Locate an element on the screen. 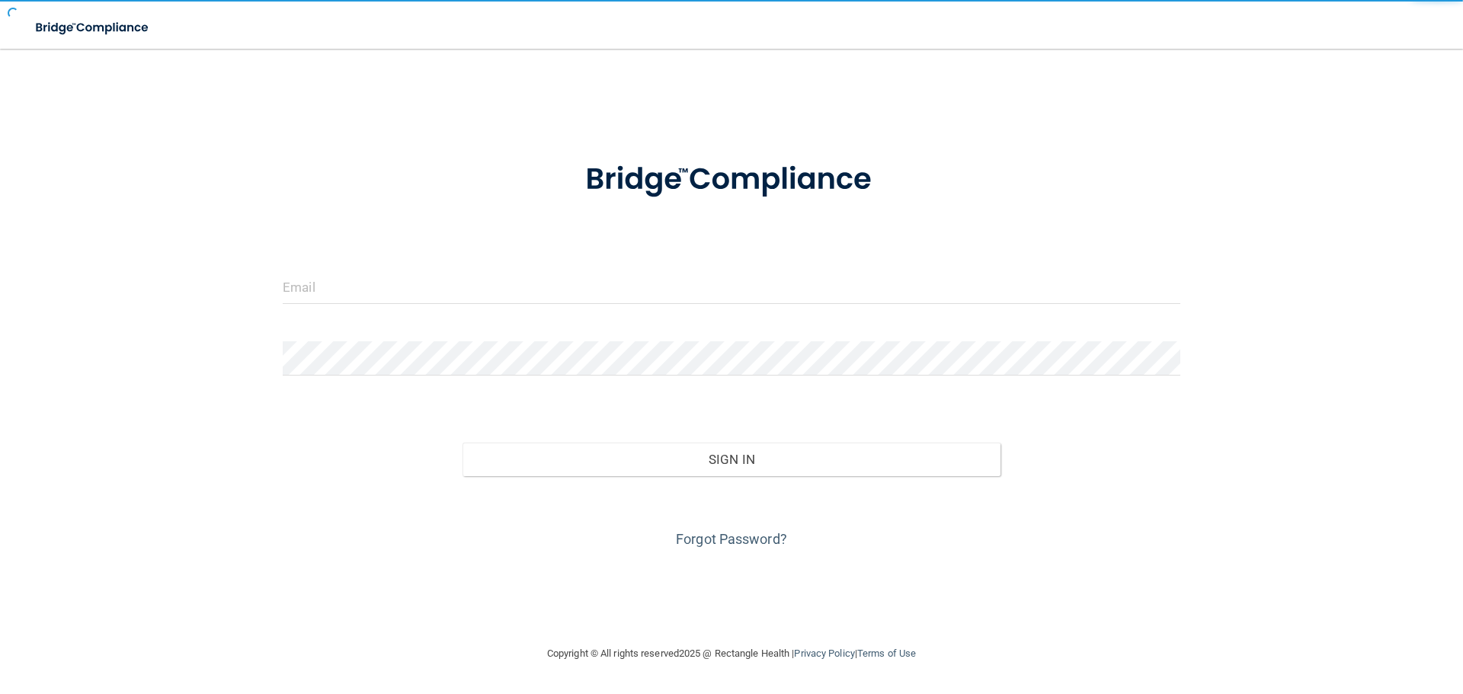 The height and width of the screenshot is (694, 1463). input: Email is located at coordinates (731, 286).